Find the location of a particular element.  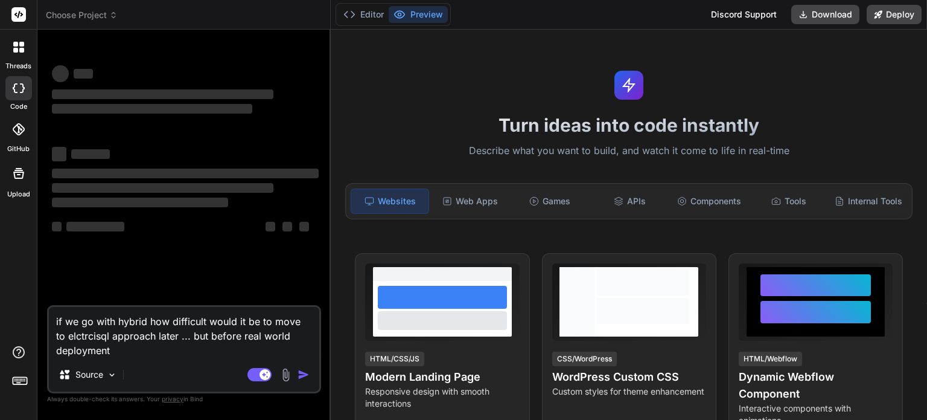

div: CSS/WordPress is located at coordinates (584, 359).